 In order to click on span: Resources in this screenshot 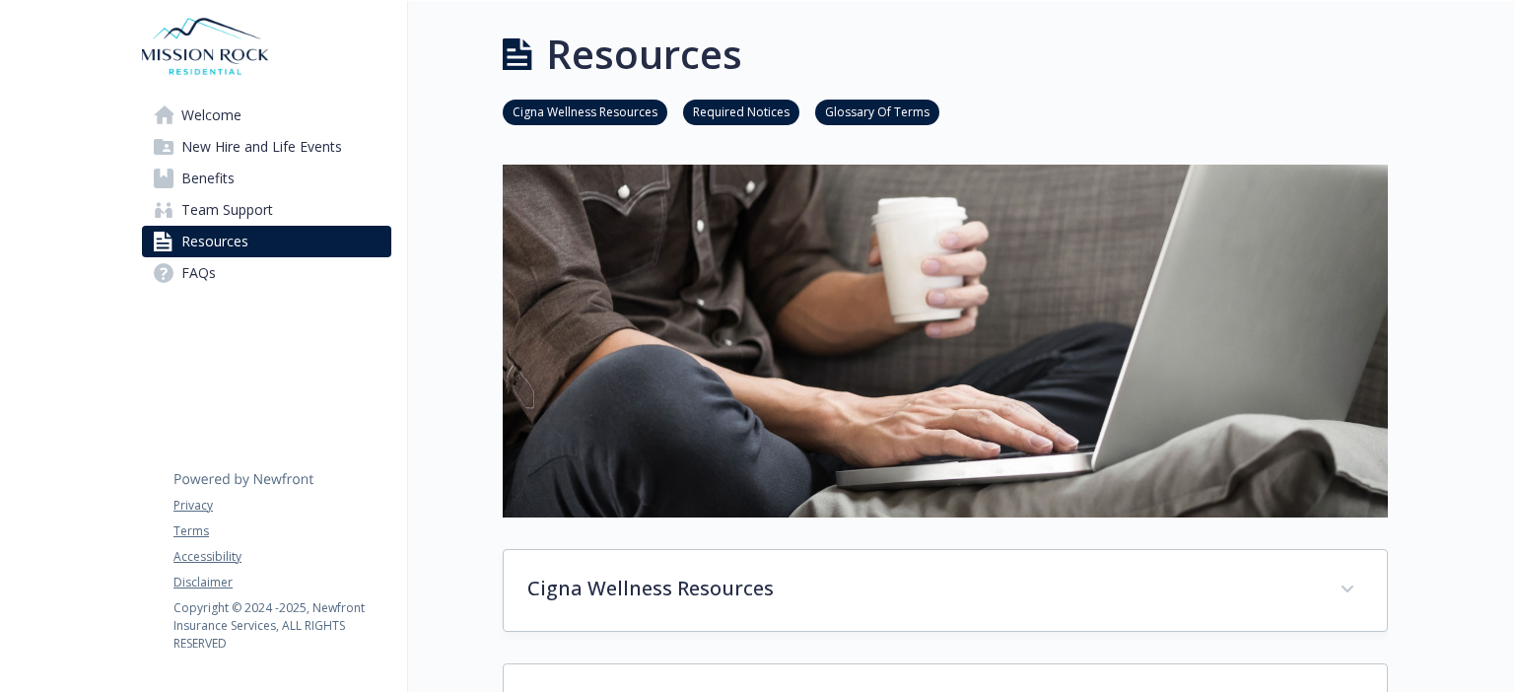, I will do `click(215, 241)`.